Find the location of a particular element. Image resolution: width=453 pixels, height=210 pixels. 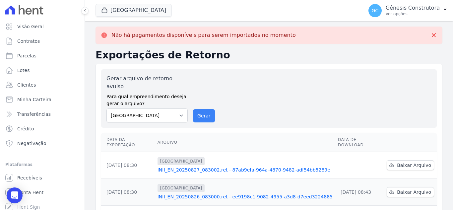

span: Contratos is located at coordinates (29, 41).